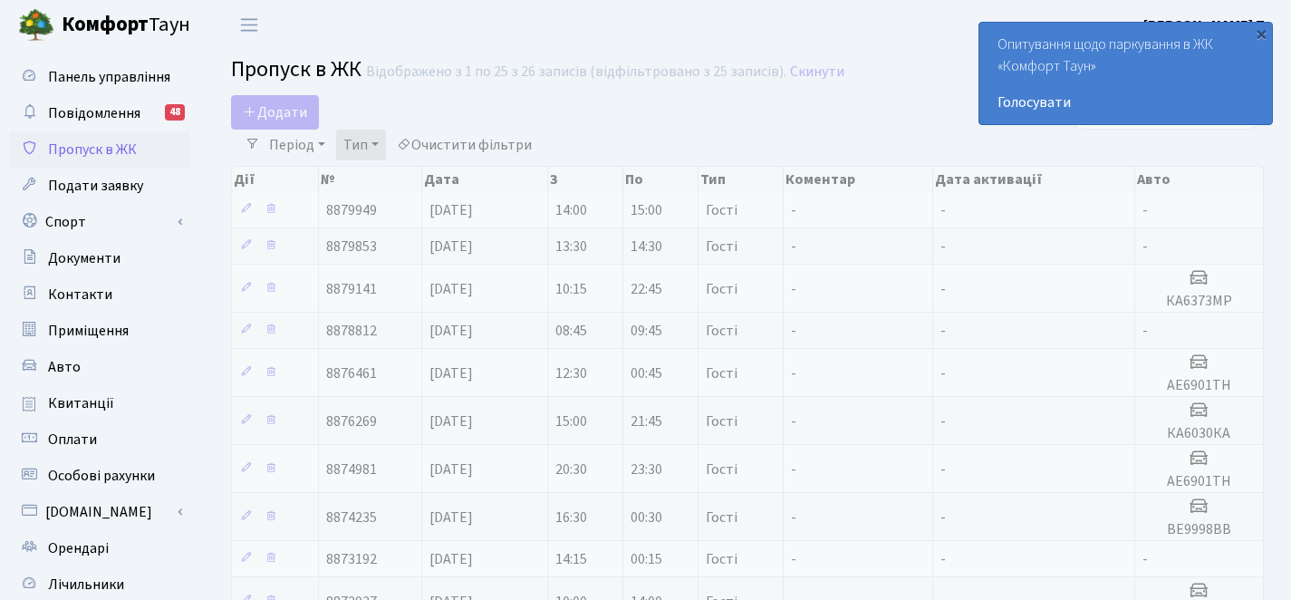 The image size is (1291, 600). Describe the element at coordinates (646, 373) in the screenshot. I see `span: 00:45` at that location.